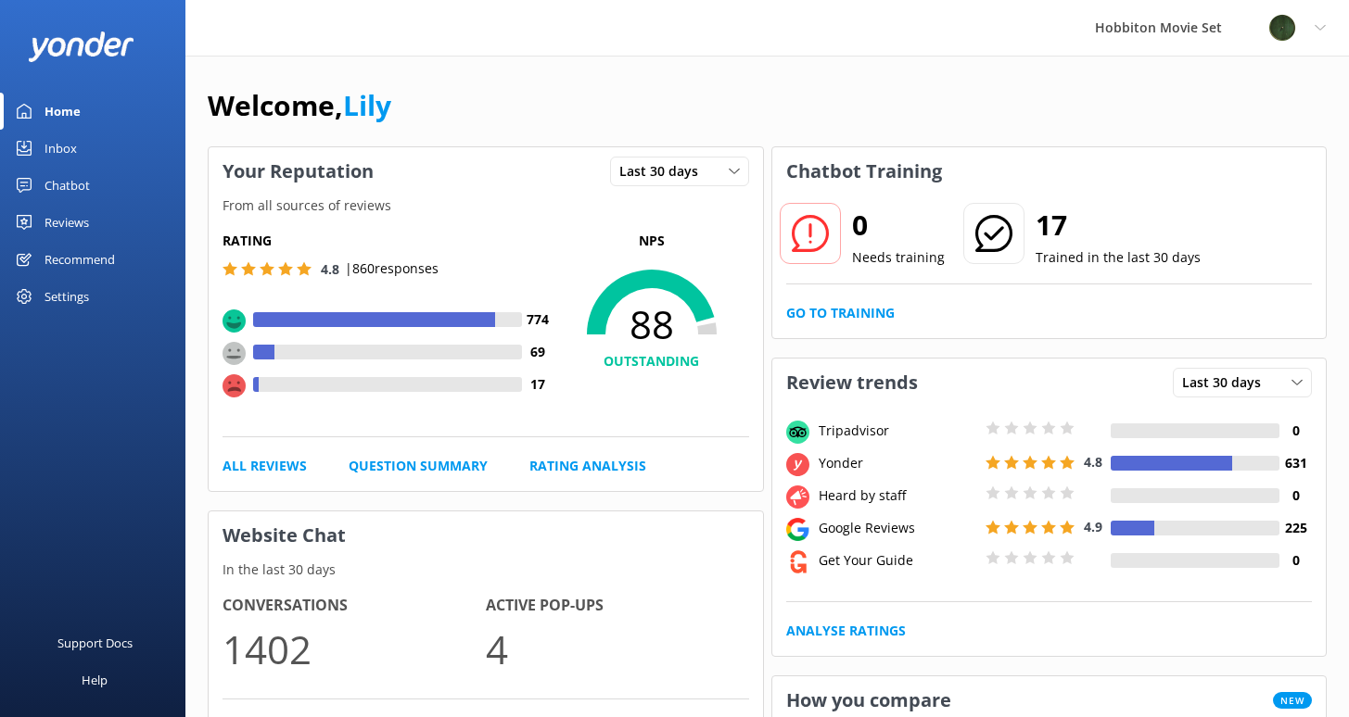  What do you see at coordinates (95, 643) in the screenshot?
I see `div: Support Docs` at bounding box center [95, 643].